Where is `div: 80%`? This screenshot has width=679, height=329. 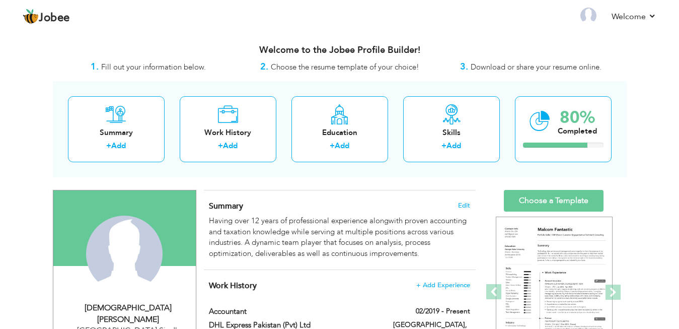
div: 80% is located at coordinates (577, 117).